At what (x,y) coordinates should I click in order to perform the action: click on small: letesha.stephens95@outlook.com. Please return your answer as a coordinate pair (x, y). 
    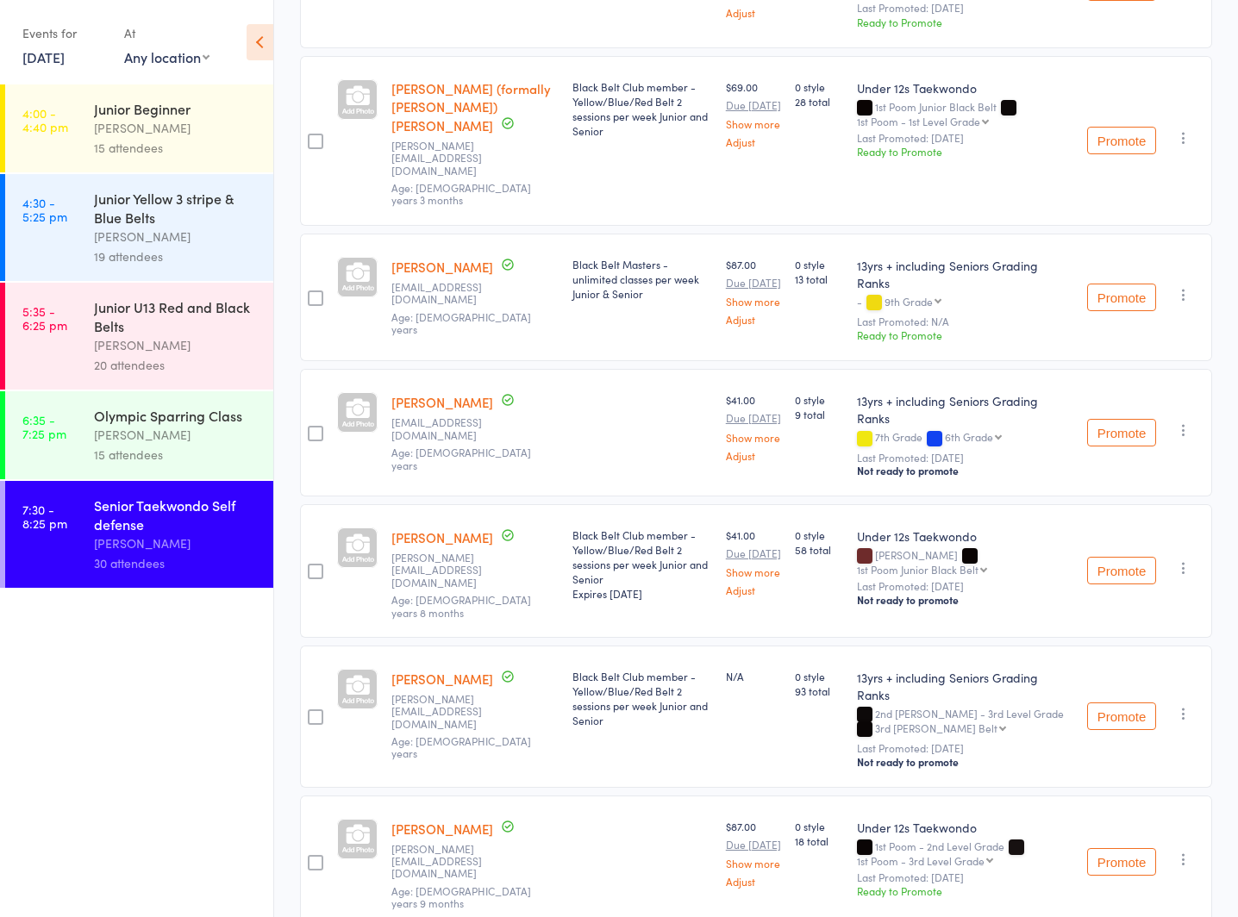
    Looking at the image, I should click on (475, 711).